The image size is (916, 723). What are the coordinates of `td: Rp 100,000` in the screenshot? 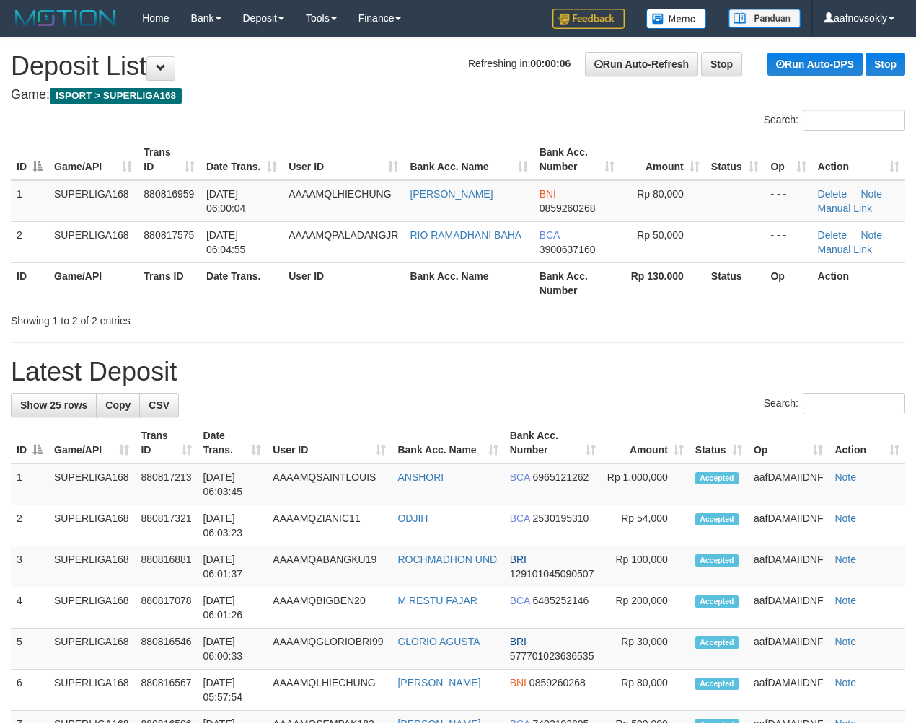 It's located at (645, 567).